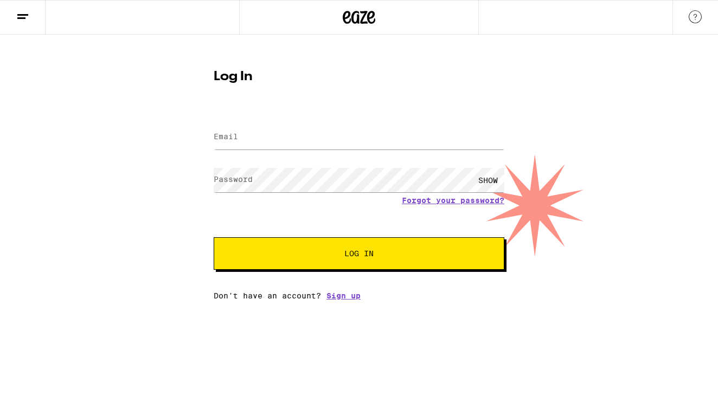  What do you see at coordinates (343, 296) in the screenshot?
I see `a: Sign up` at bounding box center [343, 296].